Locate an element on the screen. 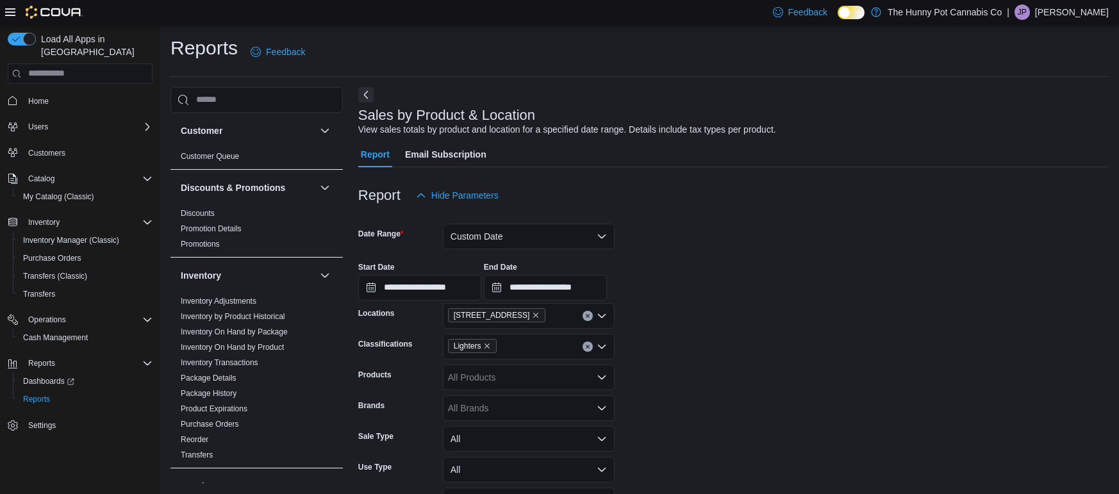  button: Inventory Manager (Classic) is located at coordinates (85, 240).